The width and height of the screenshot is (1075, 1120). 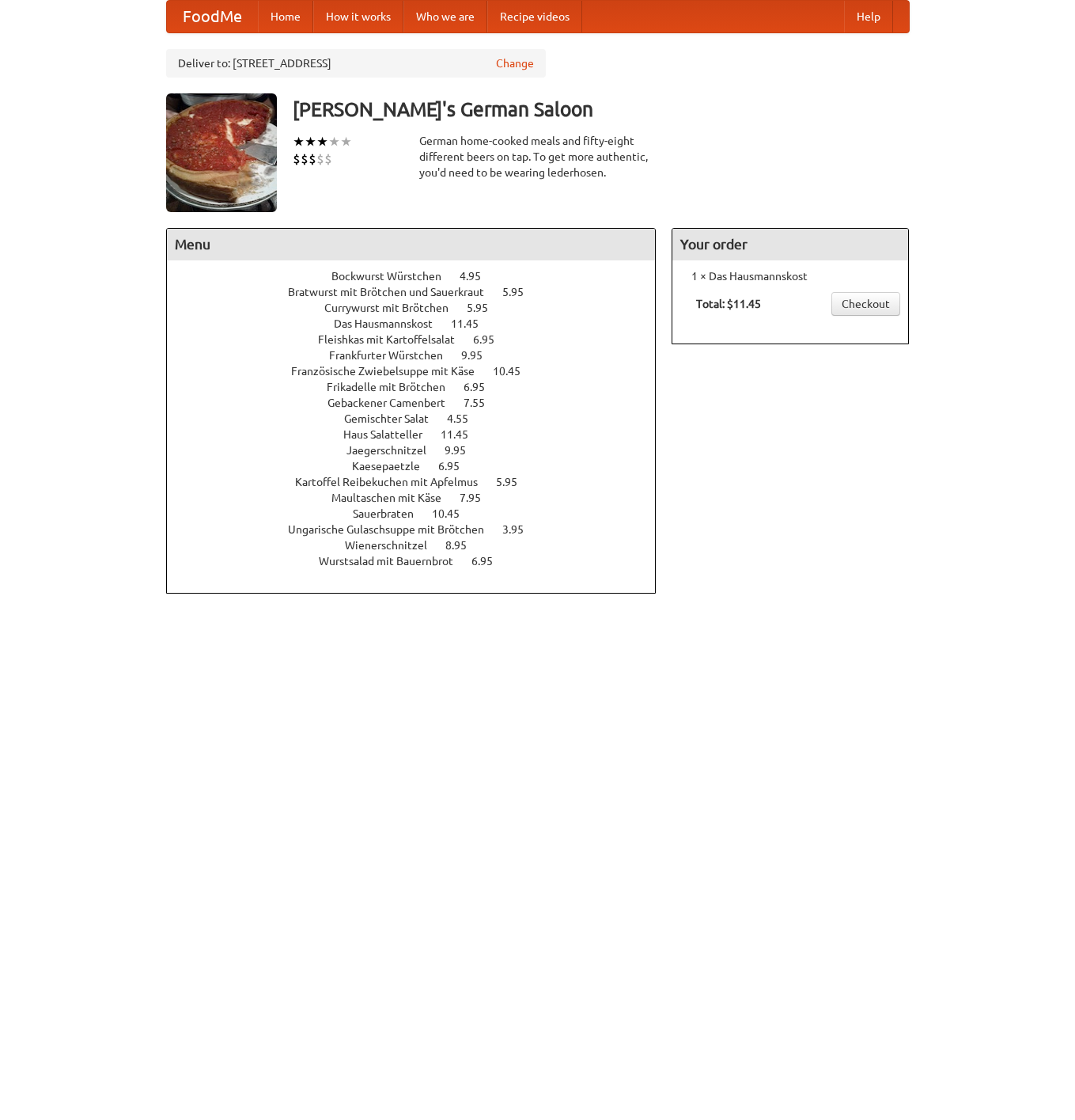 I want to click on a: Haus Salatteller 11.45, so click(x=420, y=434).